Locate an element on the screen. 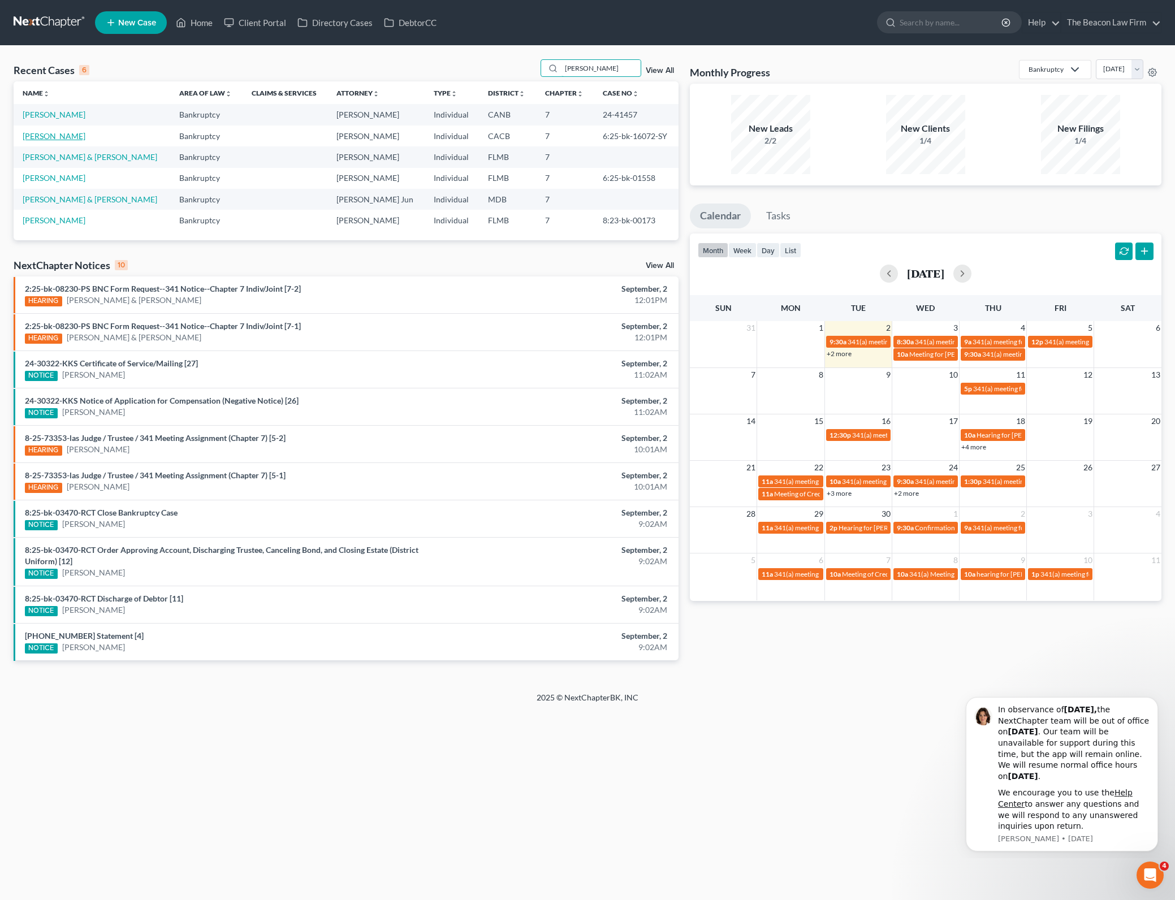 Image resolution: width=1175 pixels, height=900 pixels. span: 5p is located at coordinates (968, 389).